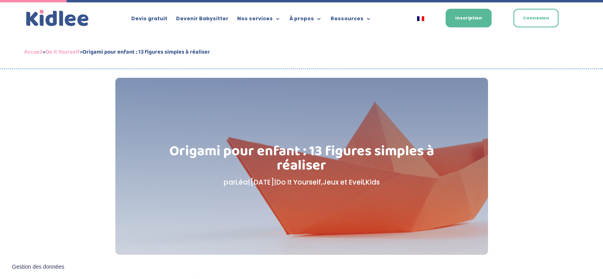 The height and width of the screenshot is (279, 603). What do you see at coordinates (373, 182) in the screenshot?
I see `a: Kids` at bounding box center [373, 182].